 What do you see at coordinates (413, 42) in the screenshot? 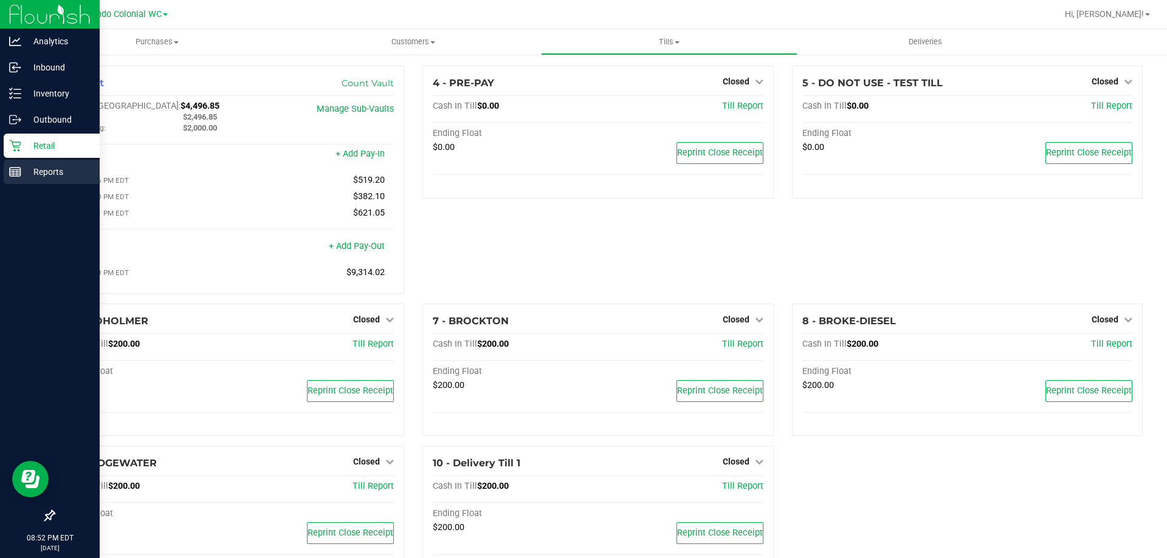
I see `span: Customers` at bounding box center [413, 42].